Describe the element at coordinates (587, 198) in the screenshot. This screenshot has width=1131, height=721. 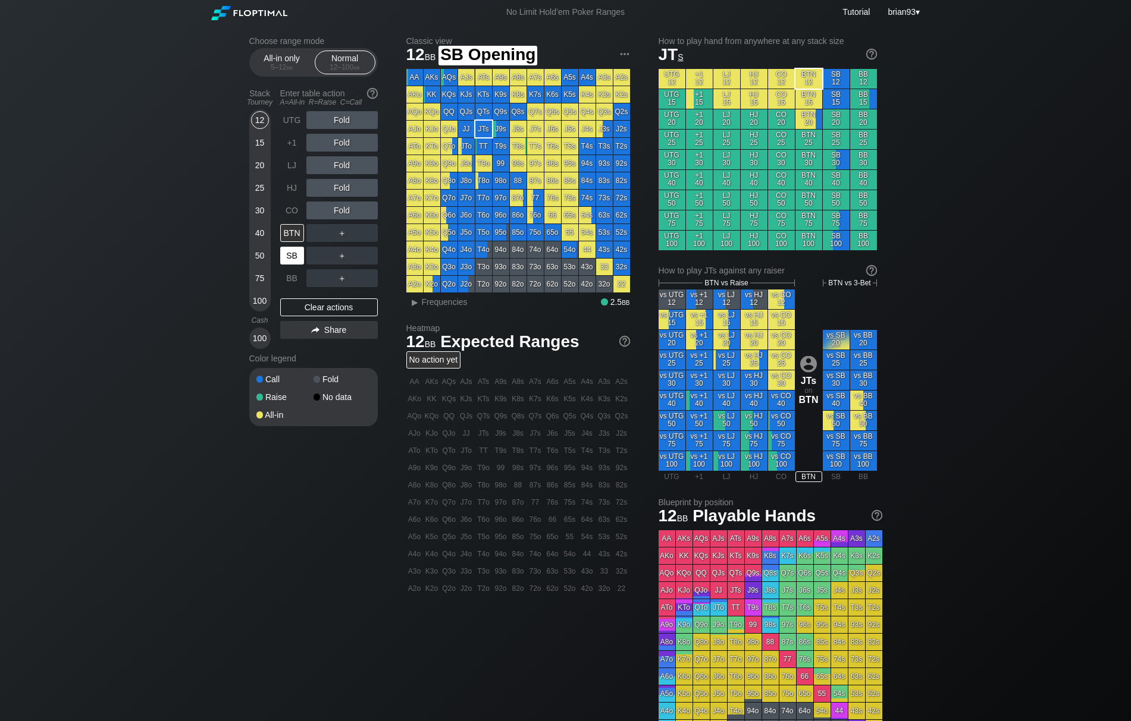
I see `div: 74s` at that location.